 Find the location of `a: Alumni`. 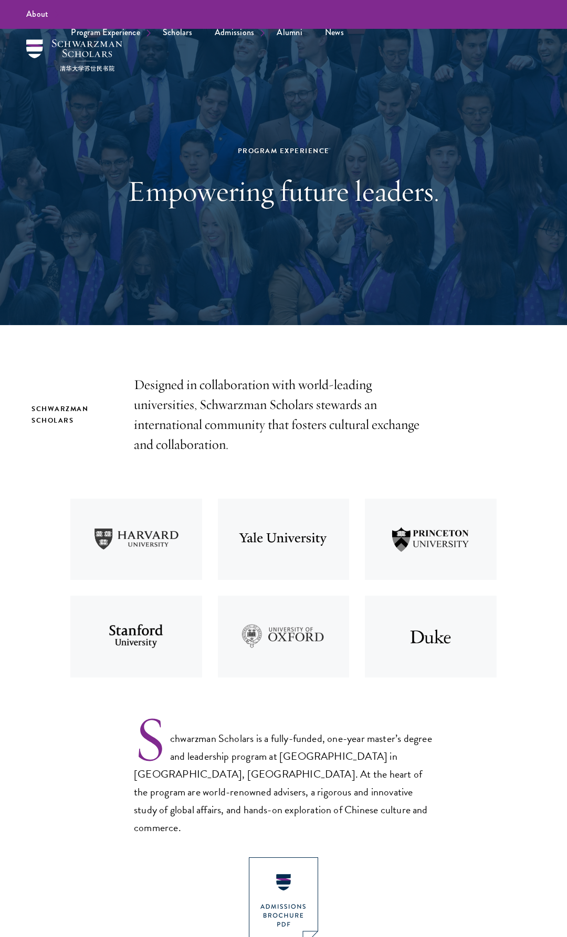

a: Alumni is located at coordinates (289, 33).